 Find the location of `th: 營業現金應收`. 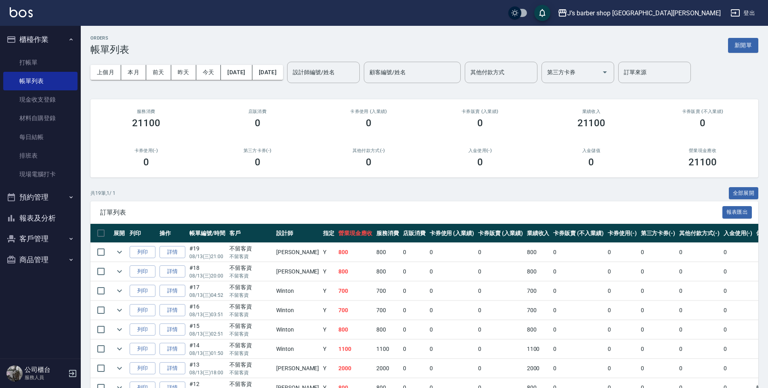

th: 營業現金應收 is located at coordinates (355, 233).